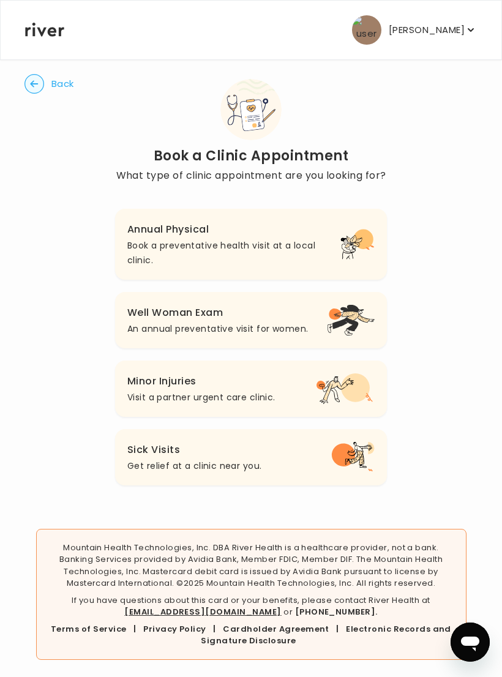 The image size is (502, 677). Describe the element at coordinates (202, 397) in the screenshot. I see `p: Visit a partner urgent care clinic.` at that location.